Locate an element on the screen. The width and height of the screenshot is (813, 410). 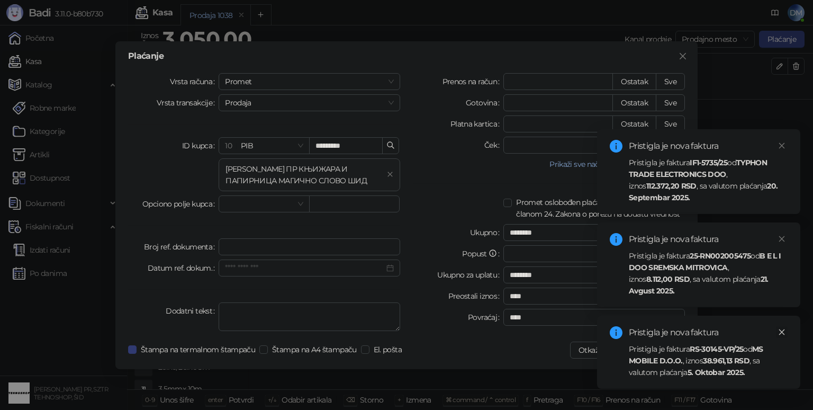
span: Štampa na A4 štampaču is located at coordinates (315, 350).